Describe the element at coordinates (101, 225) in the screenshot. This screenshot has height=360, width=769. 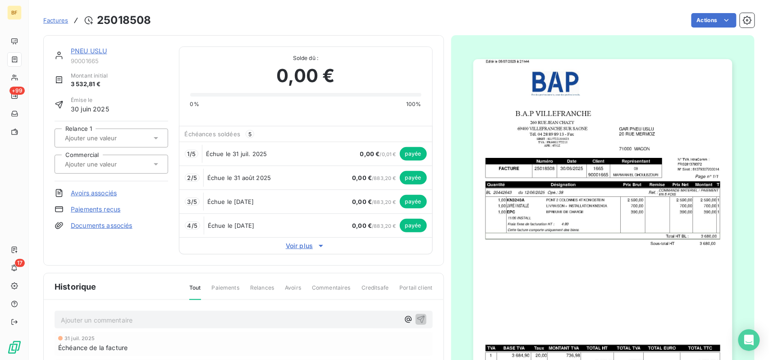
I see `a: Documents associés` at that location.